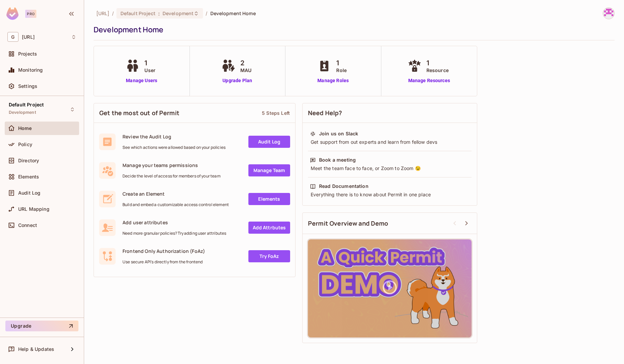 The height and width of the screenshot is (364, 624). Describe the element at coordinates (269, 228) in the screenshot. I see `a: Add Attrbutes` at that location.